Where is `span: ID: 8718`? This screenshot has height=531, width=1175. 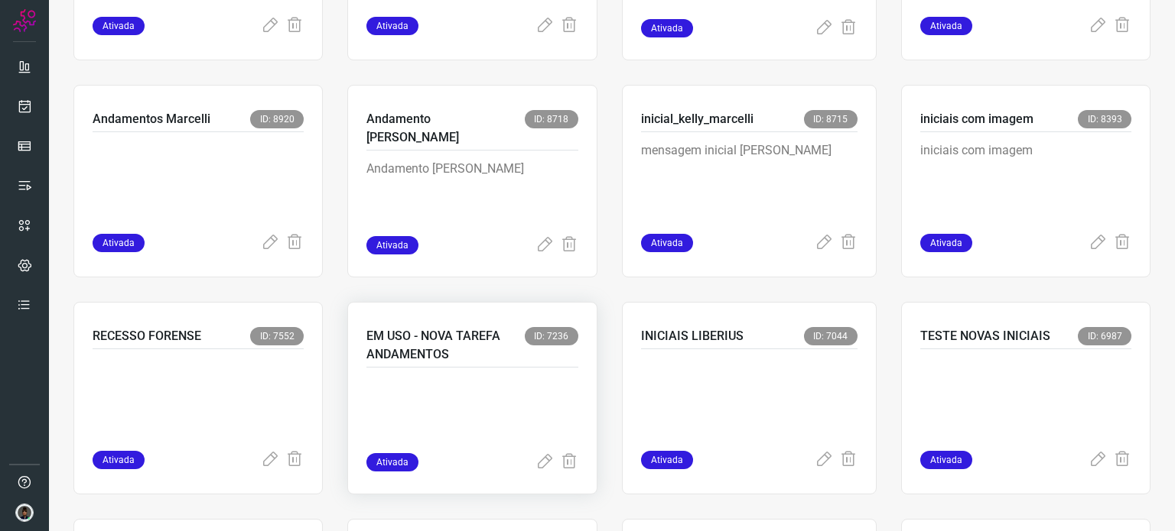
span: ID: 8718 is located at coordinates (551, 119).